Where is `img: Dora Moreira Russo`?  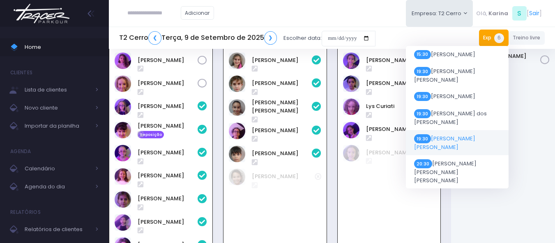
img: Dora Moreira Russo is located at coordinates (123, 61).